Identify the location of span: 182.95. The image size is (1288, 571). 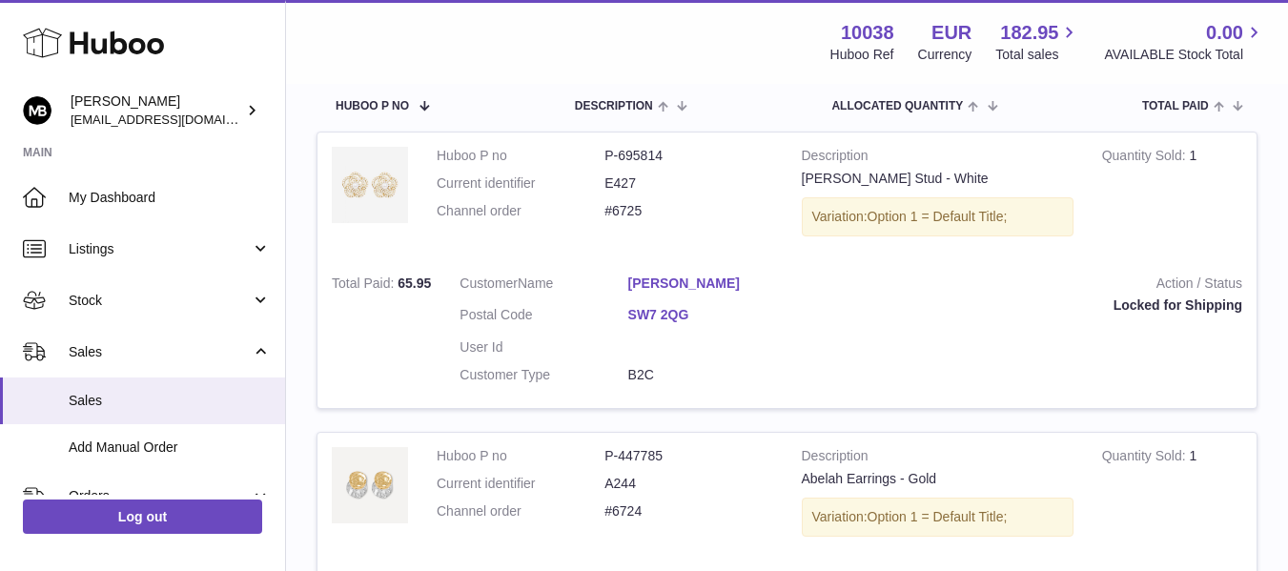
(1029, 32).